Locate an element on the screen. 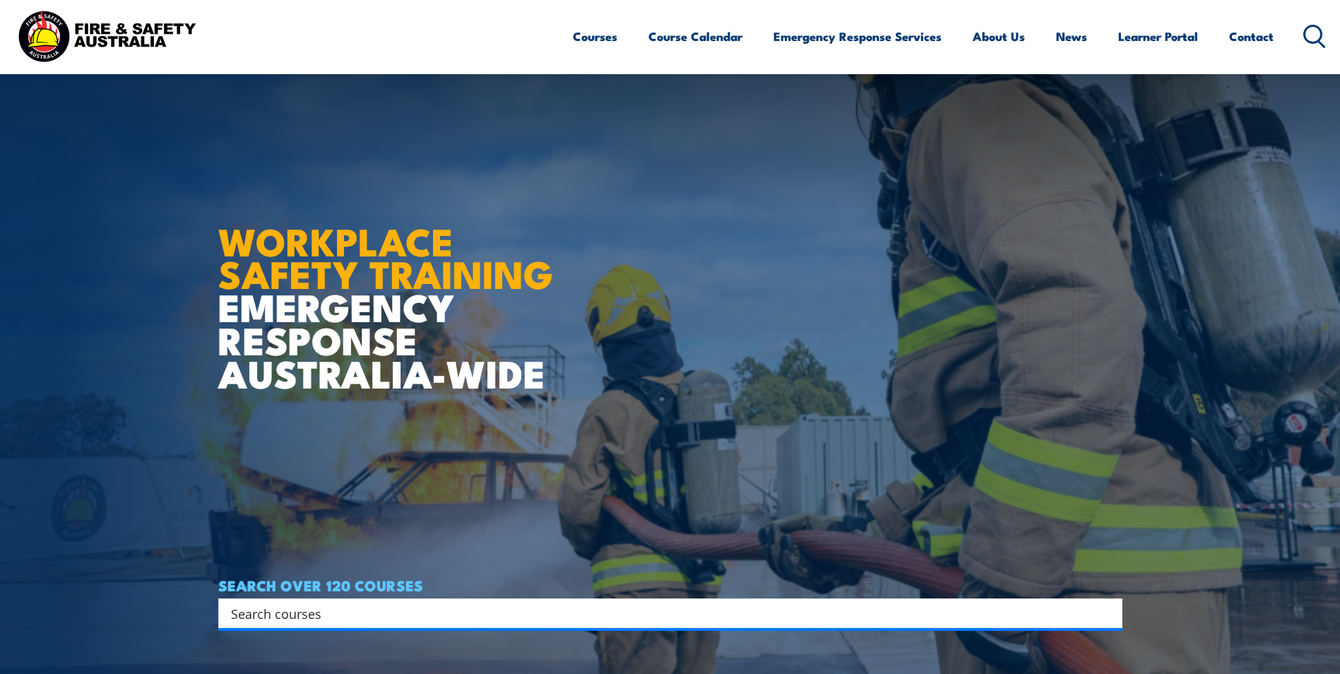 This screenshot has height=674, width=1340. a: Contact is located at coordinates (1251, 36).